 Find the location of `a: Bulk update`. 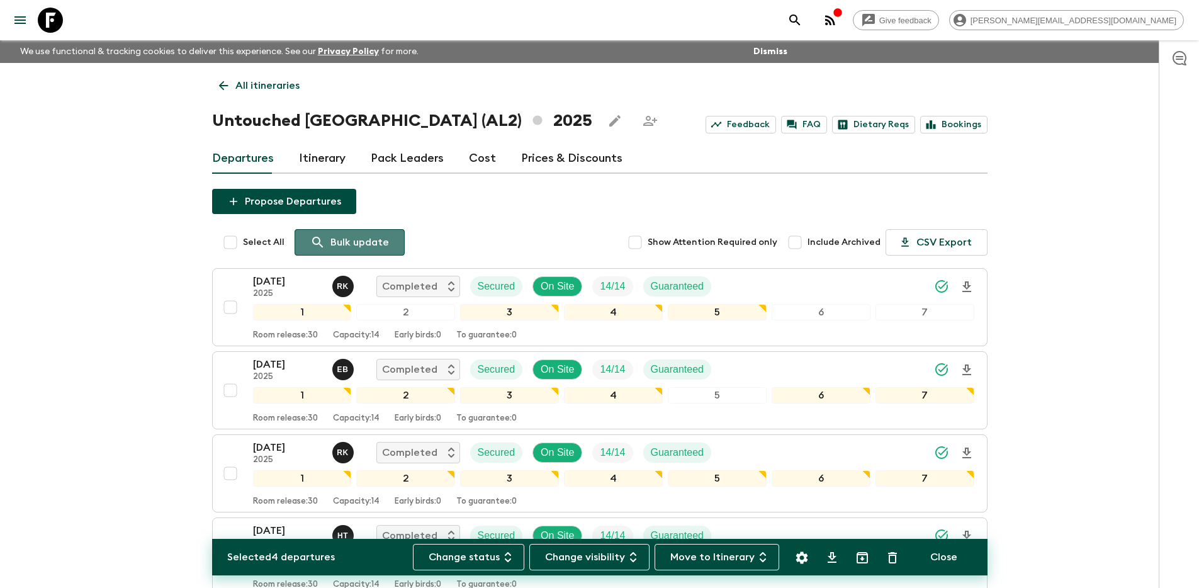

a: Bulk update is located at coordinates (349, 242).